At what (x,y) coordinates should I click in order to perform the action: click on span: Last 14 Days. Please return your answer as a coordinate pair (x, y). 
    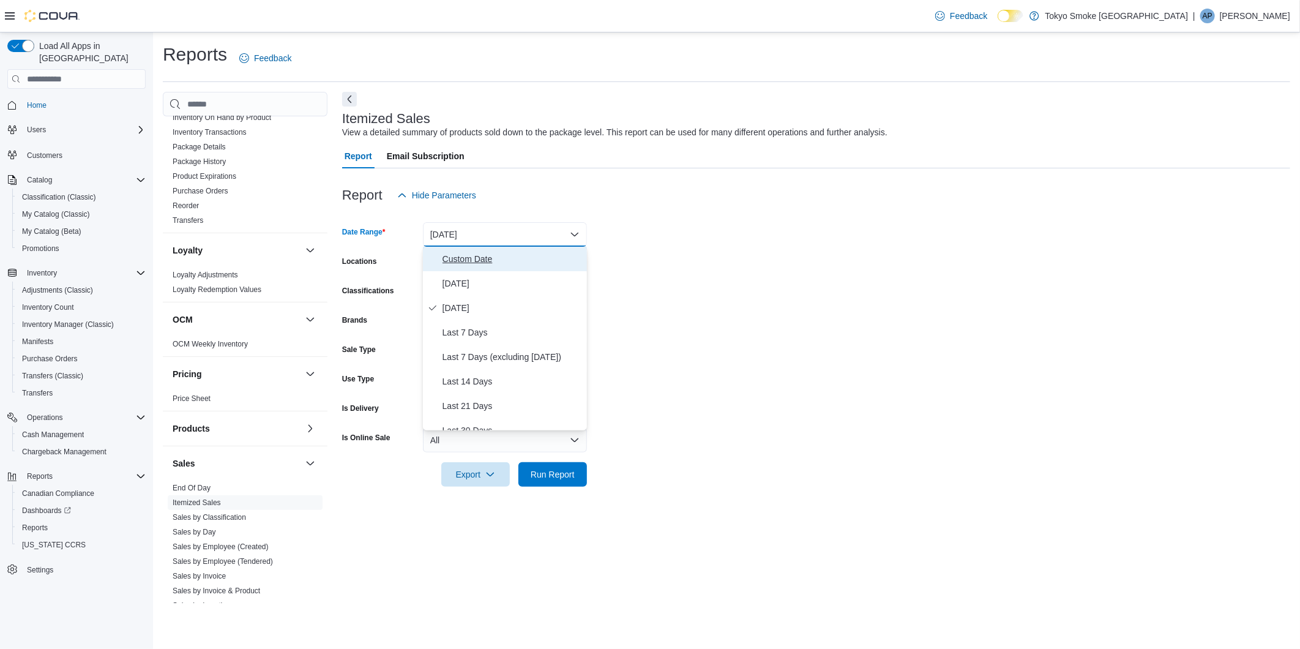
    Looking at the image, I should click on (512, 381).